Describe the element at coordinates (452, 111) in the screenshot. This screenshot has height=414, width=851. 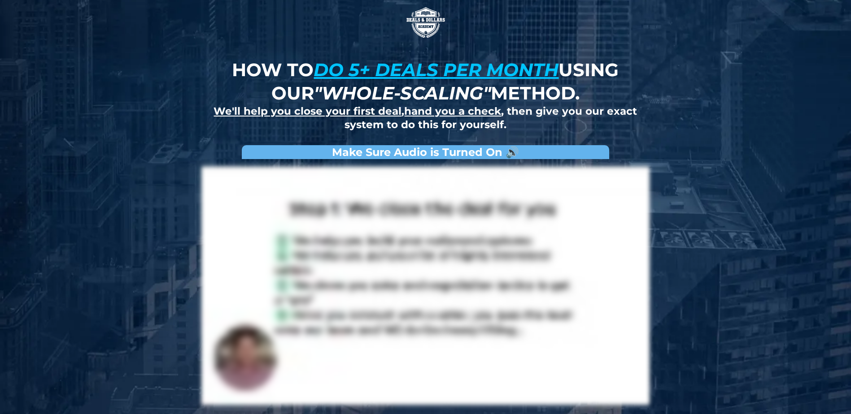
I see `u: hand you a check` at that location.